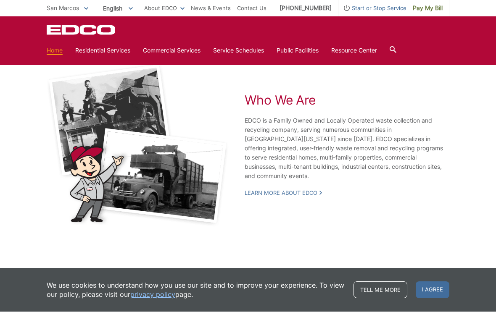 The width and height of the screenshot is (496, 312). What do you see at coordinates (428, 8) in the screenshot?
I see `span: Pay My Bill` at bounding box center [428, 8].